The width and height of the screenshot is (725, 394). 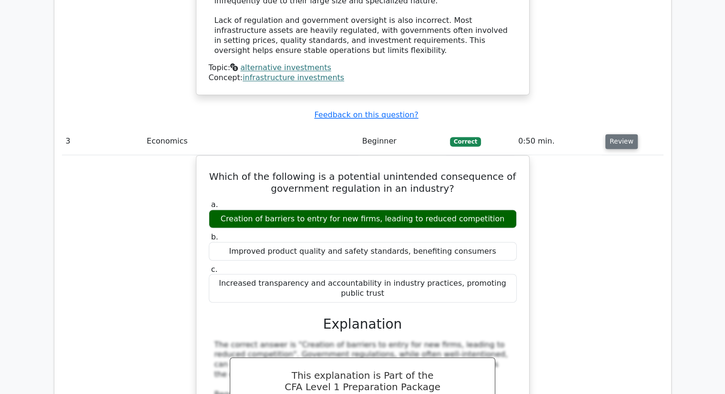 I want to click on div: Creation of barriers to entry for new firms, leading to reduced competition, so click(x=363, y=218).